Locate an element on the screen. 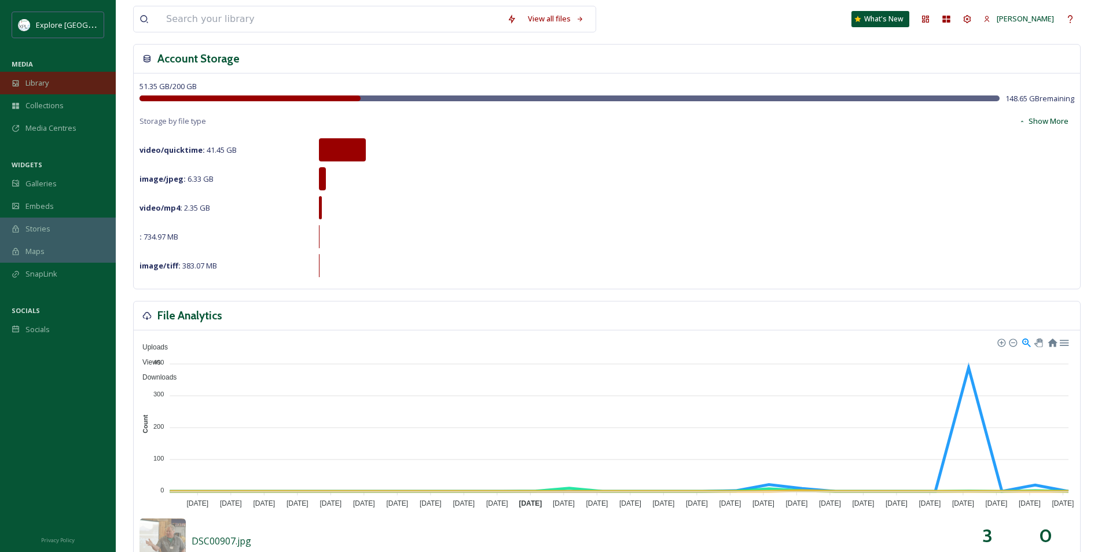 The image size is (1098, 552). span: Library is located at coordinates (37, 83).